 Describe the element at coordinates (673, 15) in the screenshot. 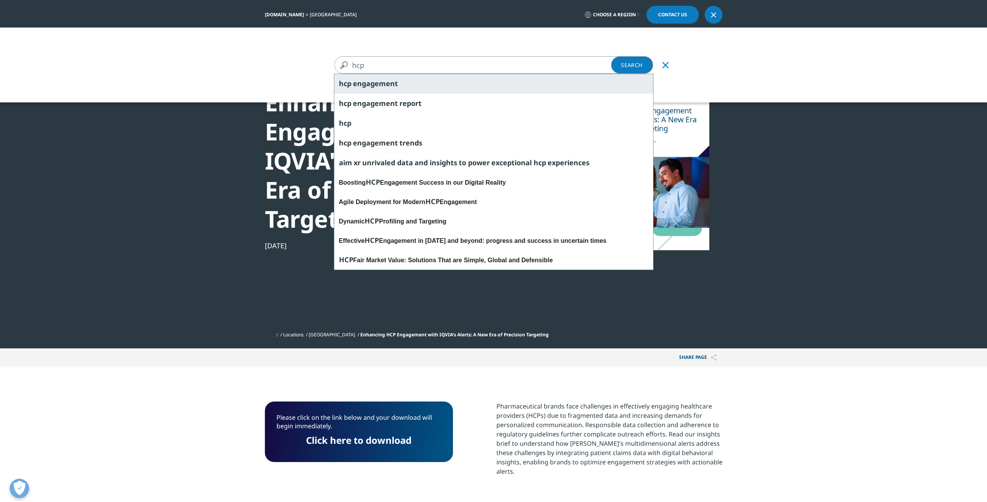

I see `a: Contact Us` at that location.